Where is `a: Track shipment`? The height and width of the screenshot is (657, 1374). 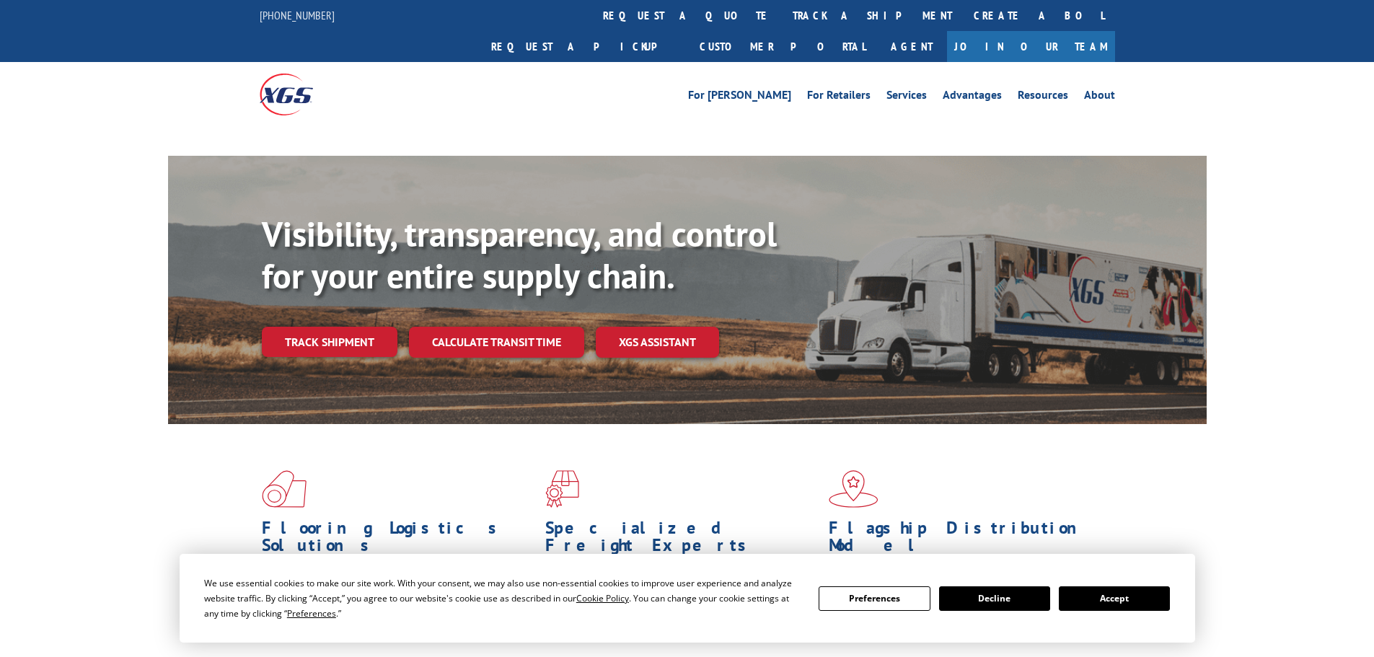 a: Track shipment is located at coordinates (330, 342).